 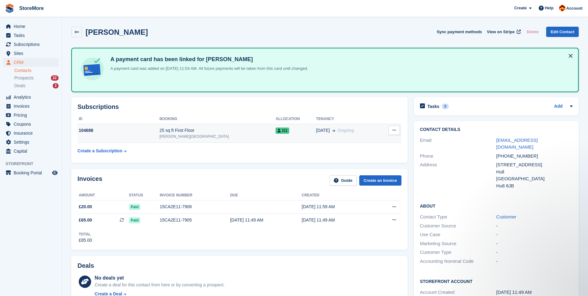 What do you see at coordinates (458, 261) in the screenshot?
I see `div: Accounting Nominal Code` at bounding box center [458, 261].